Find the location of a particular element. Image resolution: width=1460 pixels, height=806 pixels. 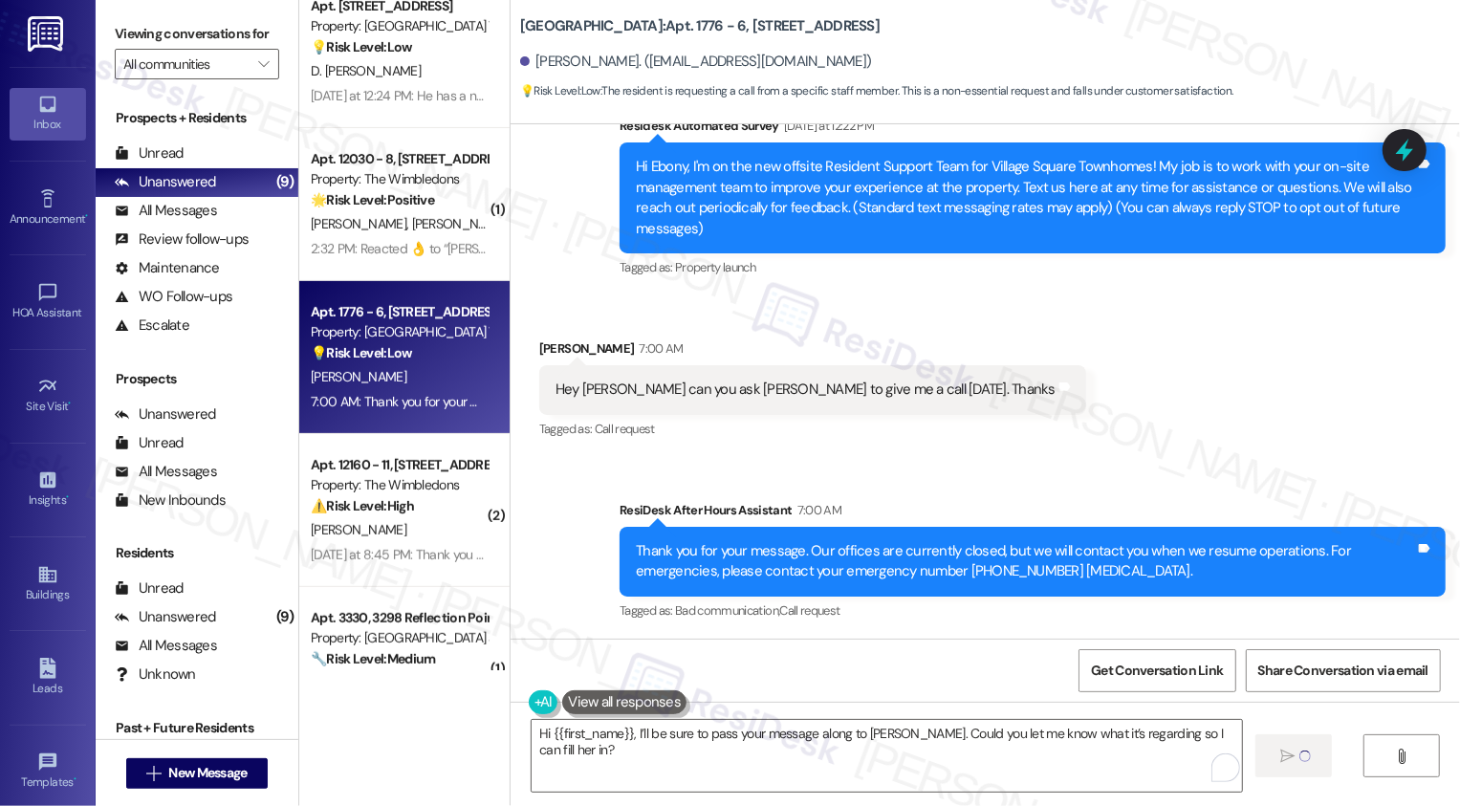

a: Buildings is located at coordinates (48, 584).